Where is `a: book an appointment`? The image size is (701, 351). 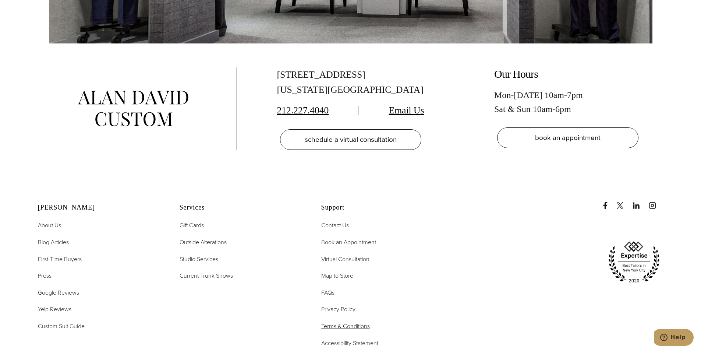 a: book an appointment is located at coordinates (568, 138).